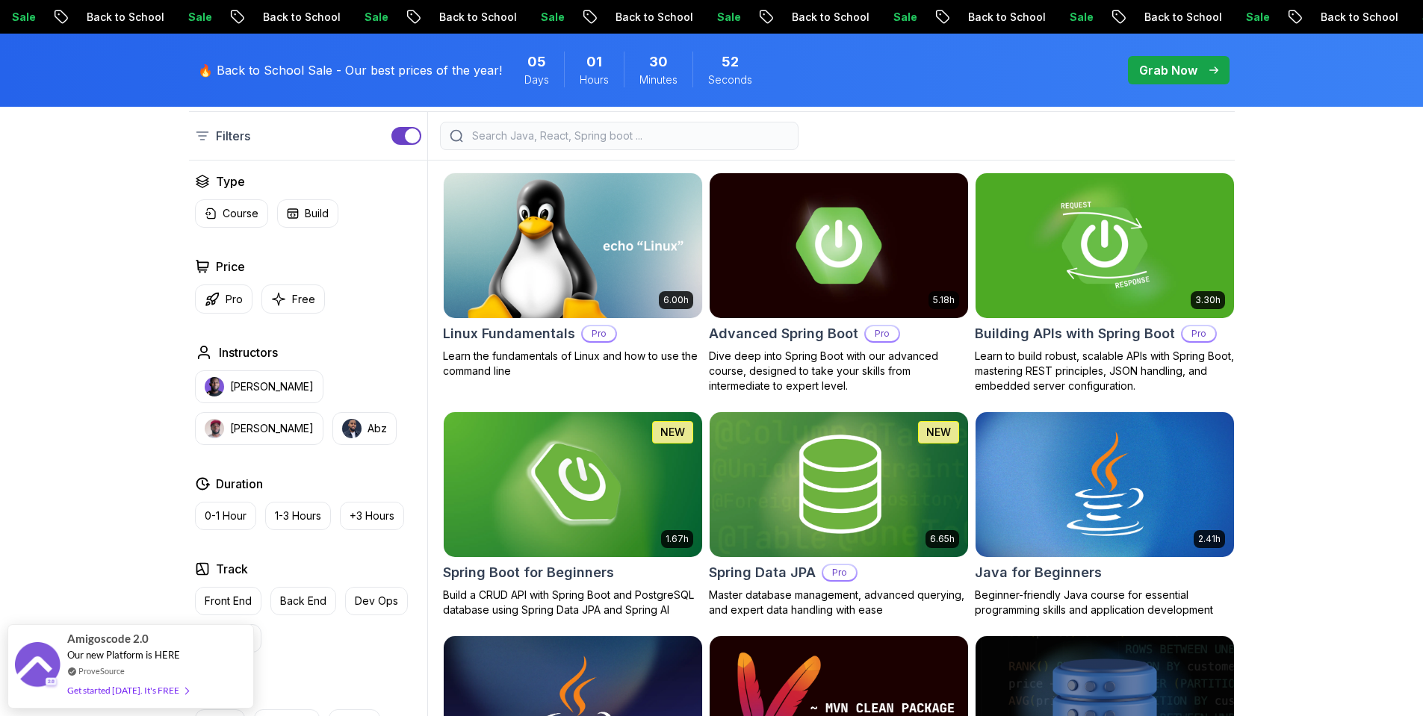 Image resolution: width=1423 pixels, height=716 pixels. What do you see at coordinates (730, 80) in the screenshot?
I see `span: Seconds` at bounding box center [730, 80].